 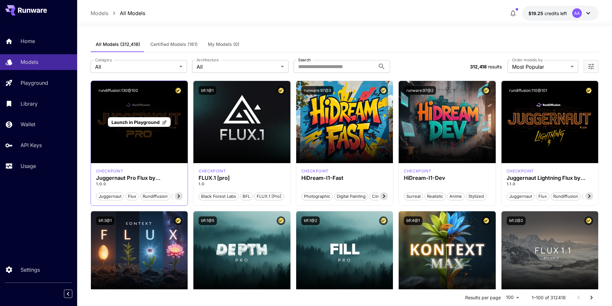 I want to click on div: FLUX.1 [pro], so click(x=242, y=178).